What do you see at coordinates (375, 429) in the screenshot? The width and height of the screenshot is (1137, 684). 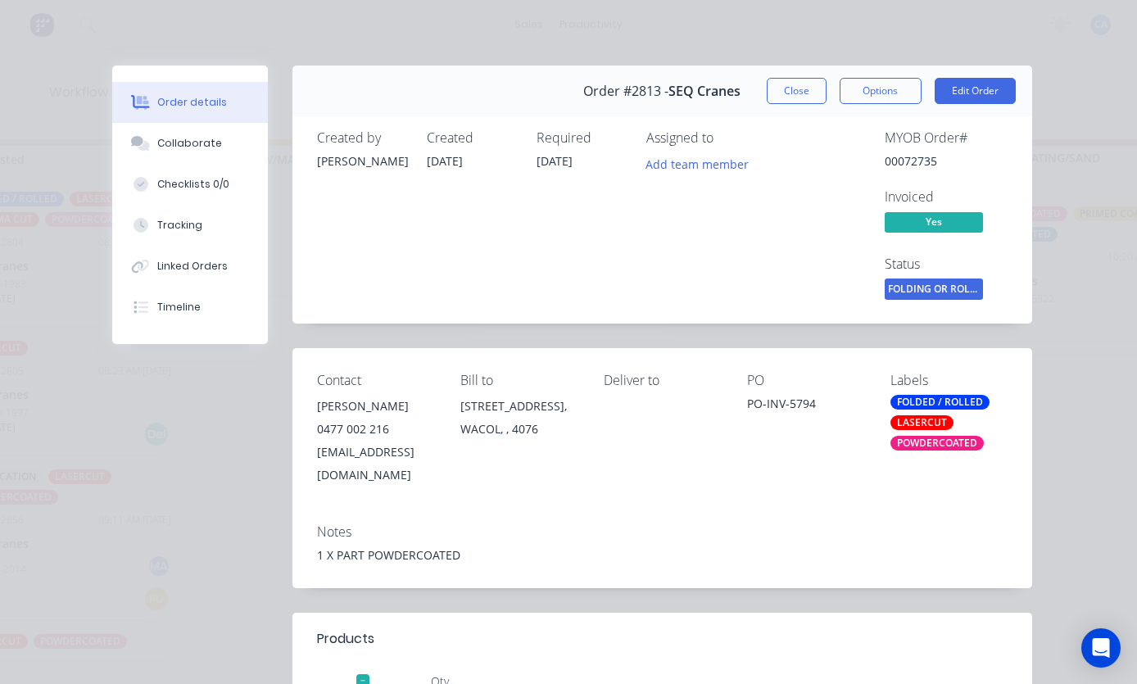 I see `div: 0477 002 216` at bounding box center [375, 429].